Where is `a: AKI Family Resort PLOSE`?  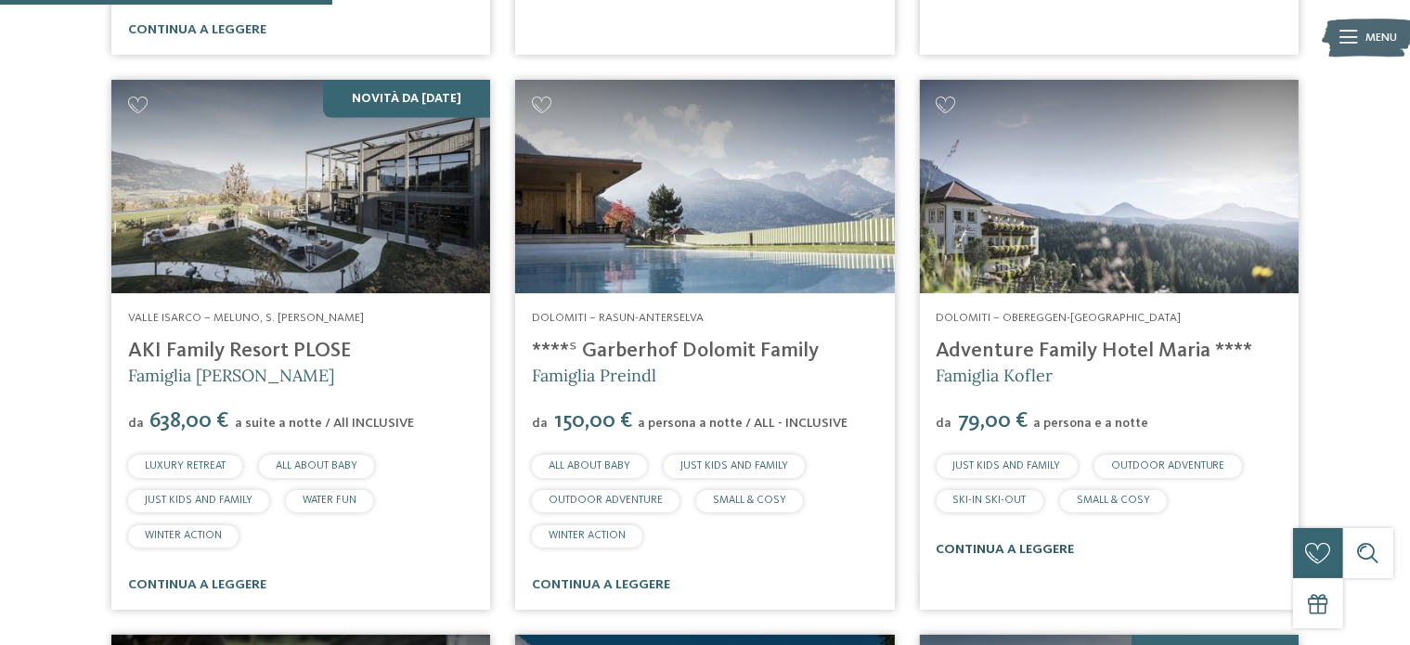 a: AKI Family Resort PLOSE is located at coordinates (240, 351).